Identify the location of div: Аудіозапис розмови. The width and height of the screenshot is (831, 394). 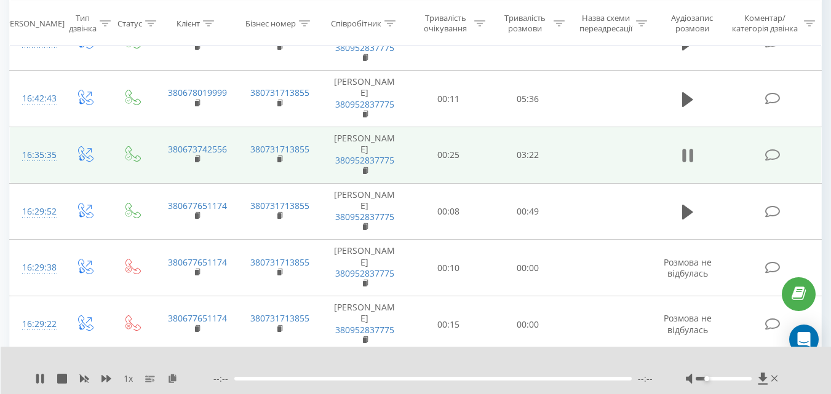
(692, 23).